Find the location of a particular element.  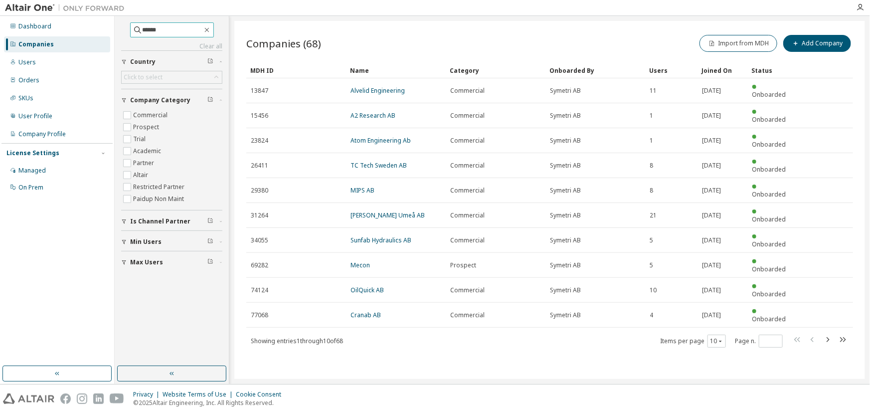

button: Country is located at coordinates (172, 62).